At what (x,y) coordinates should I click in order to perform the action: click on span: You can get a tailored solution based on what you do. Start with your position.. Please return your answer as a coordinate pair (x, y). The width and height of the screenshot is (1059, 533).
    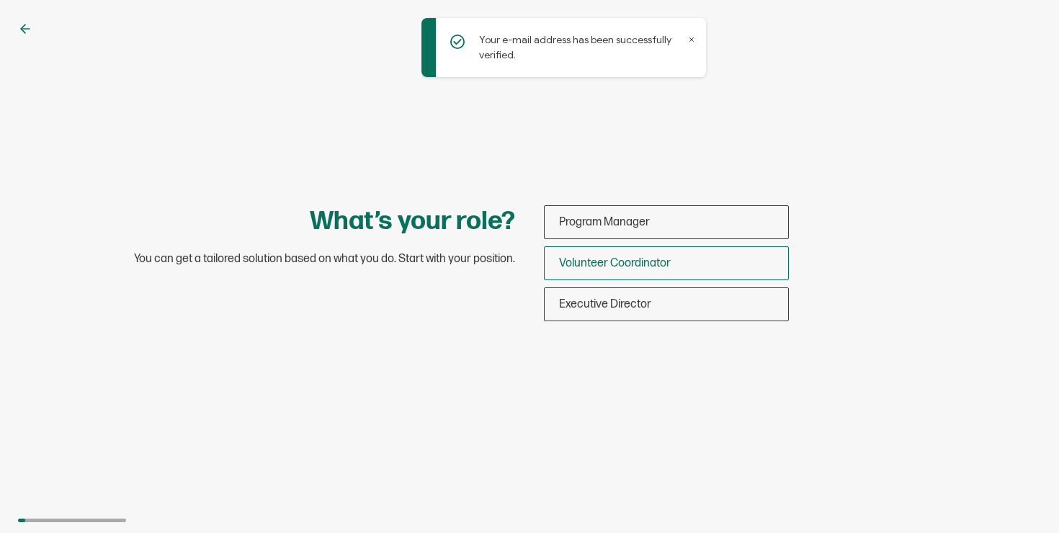
    Looking at the image, I should click on (324, 259).